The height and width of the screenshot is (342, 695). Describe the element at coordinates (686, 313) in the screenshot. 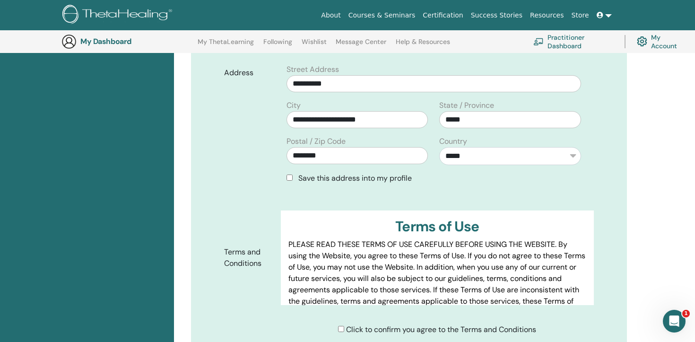

I see `span: 1` at that location.